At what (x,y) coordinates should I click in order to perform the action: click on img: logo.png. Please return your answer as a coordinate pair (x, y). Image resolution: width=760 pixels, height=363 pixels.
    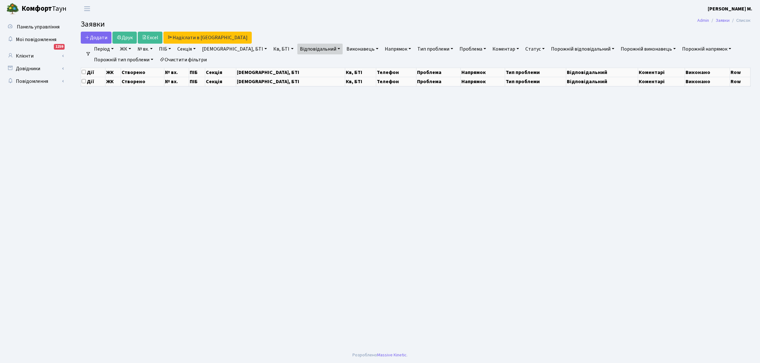
    Looking at the image, I should click on (13, 9).